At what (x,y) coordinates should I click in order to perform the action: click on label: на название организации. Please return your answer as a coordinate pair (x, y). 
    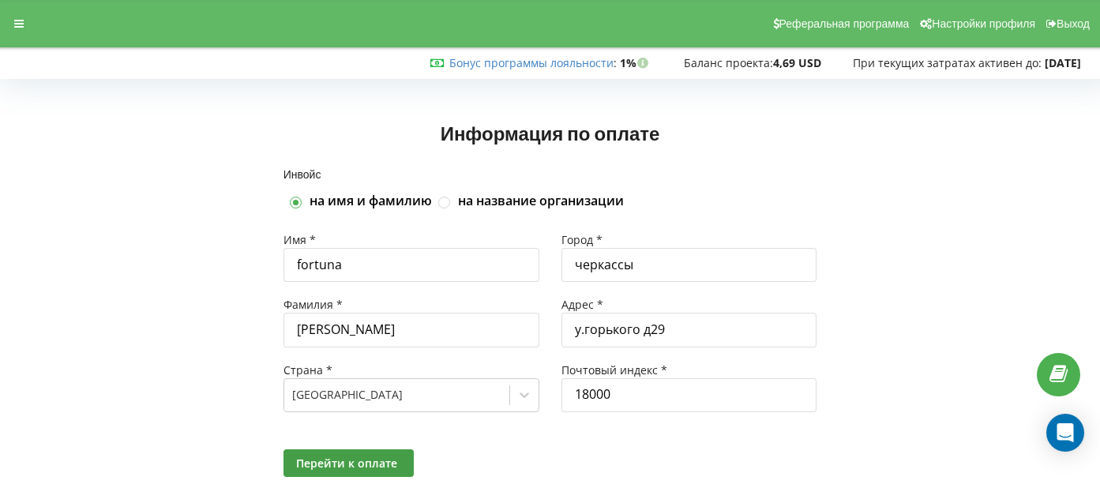
    Looking at the image, I should click on (541, 201).